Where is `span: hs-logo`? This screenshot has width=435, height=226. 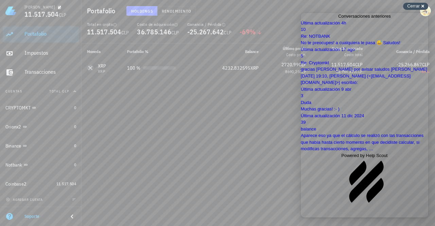
span: hs-logo is located at coordinates (64, 190).